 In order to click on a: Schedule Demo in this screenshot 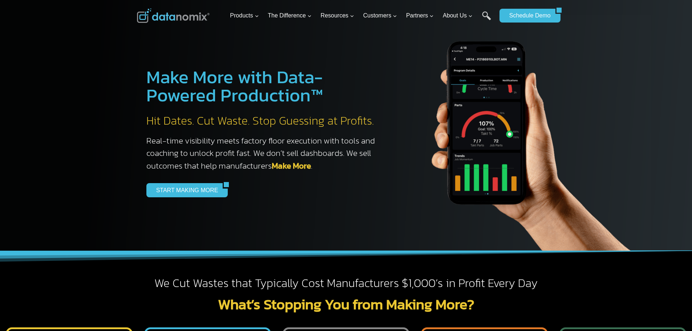, I will do `click(528, 16)`.